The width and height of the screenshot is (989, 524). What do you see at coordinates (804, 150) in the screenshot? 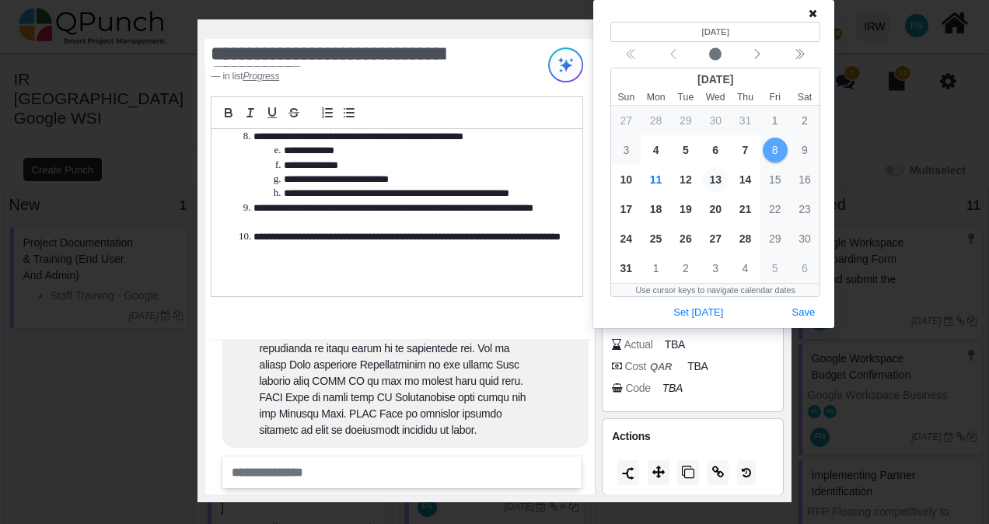
I see `div: 8/9/2025` at bounding box center [804, 150].